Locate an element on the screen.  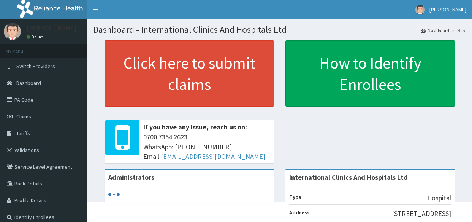
svg: audio-loading is located at coordinates (114, 194).